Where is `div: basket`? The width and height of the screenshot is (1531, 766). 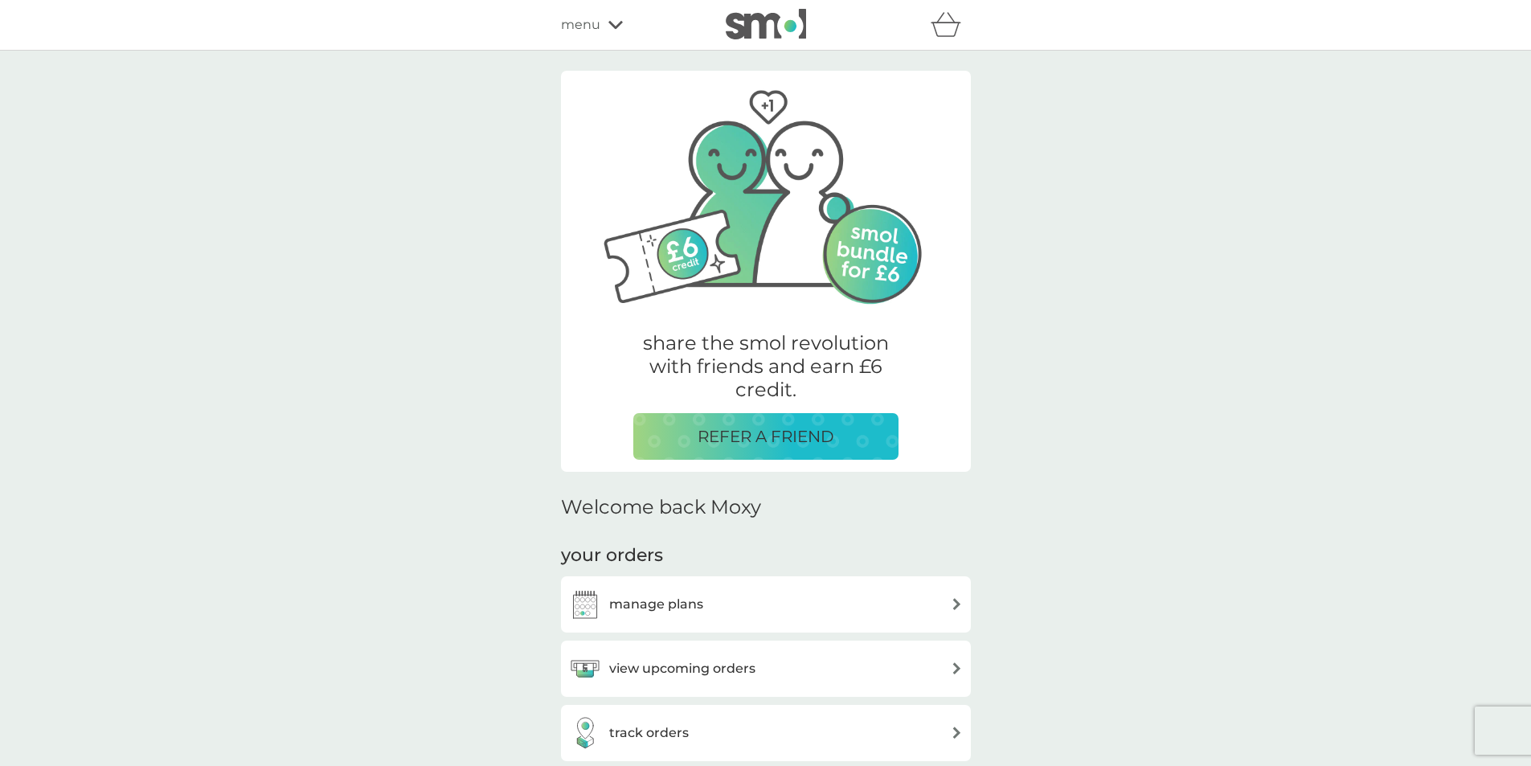 div: basket is located at coordinates (951, 25).